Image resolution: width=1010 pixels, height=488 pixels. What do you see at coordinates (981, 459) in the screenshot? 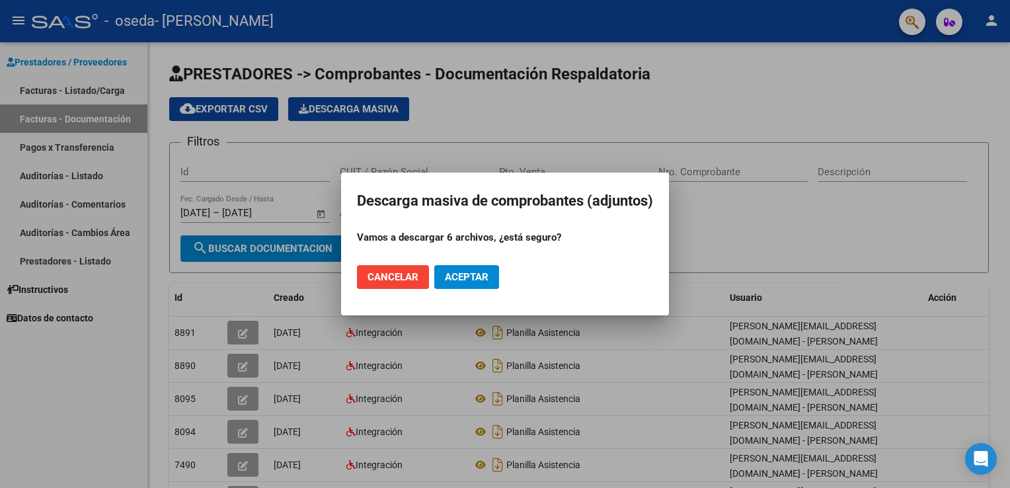
I see `div: Open Intercom Messenger` at bounding box center [981, 459].